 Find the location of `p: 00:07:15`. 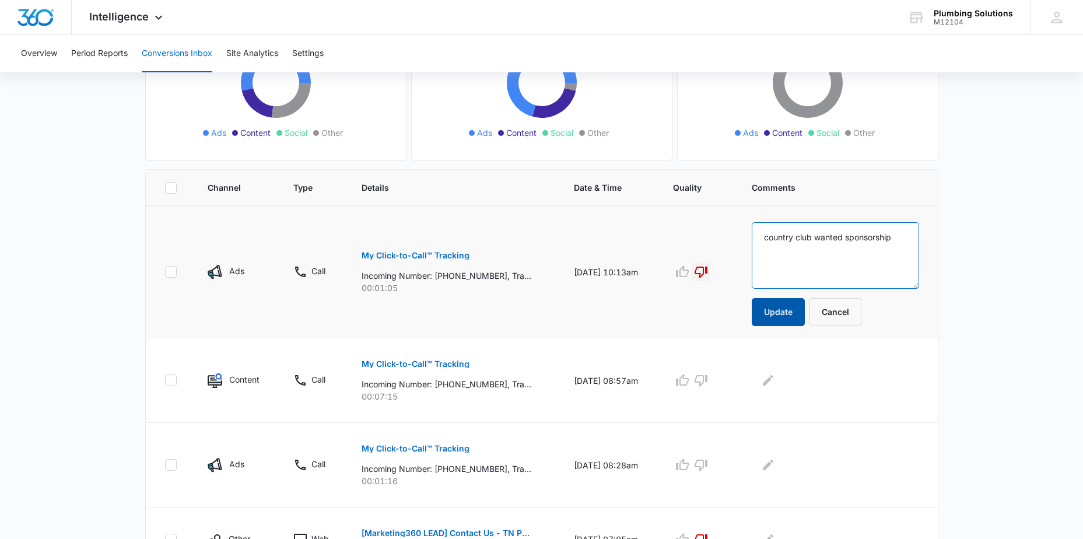

p: 00:07:15 is located at coordinates (453, 396).